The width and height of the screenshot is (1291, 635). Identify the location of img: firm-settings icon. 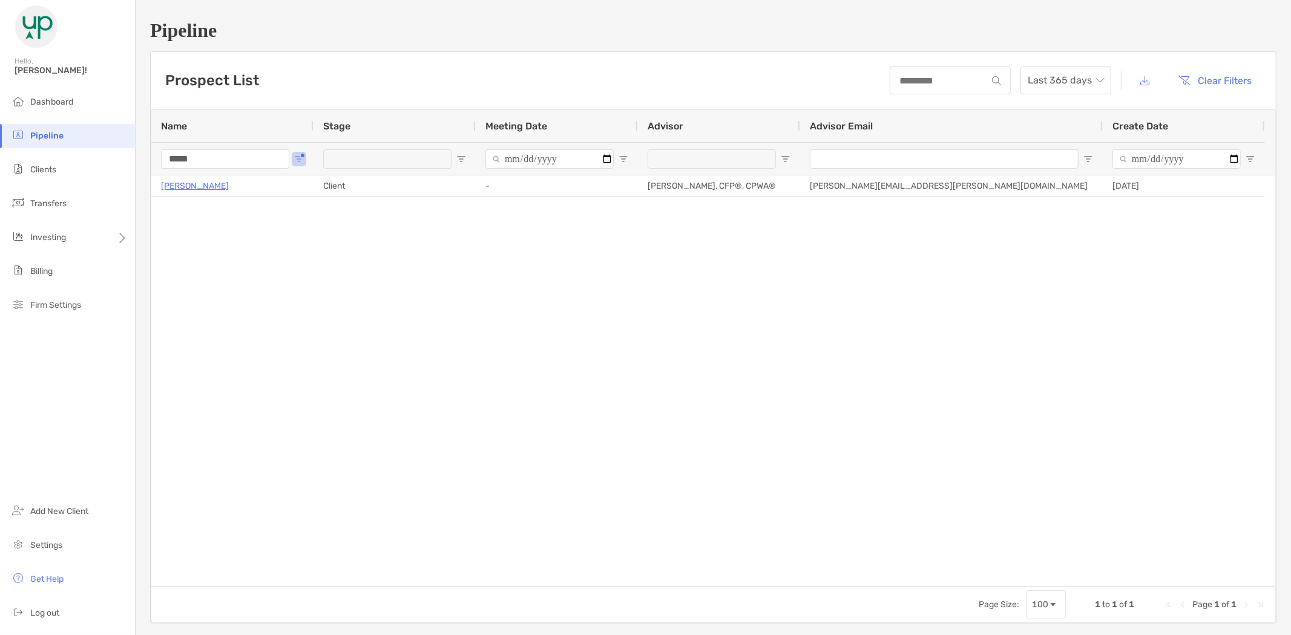
(18, 304).